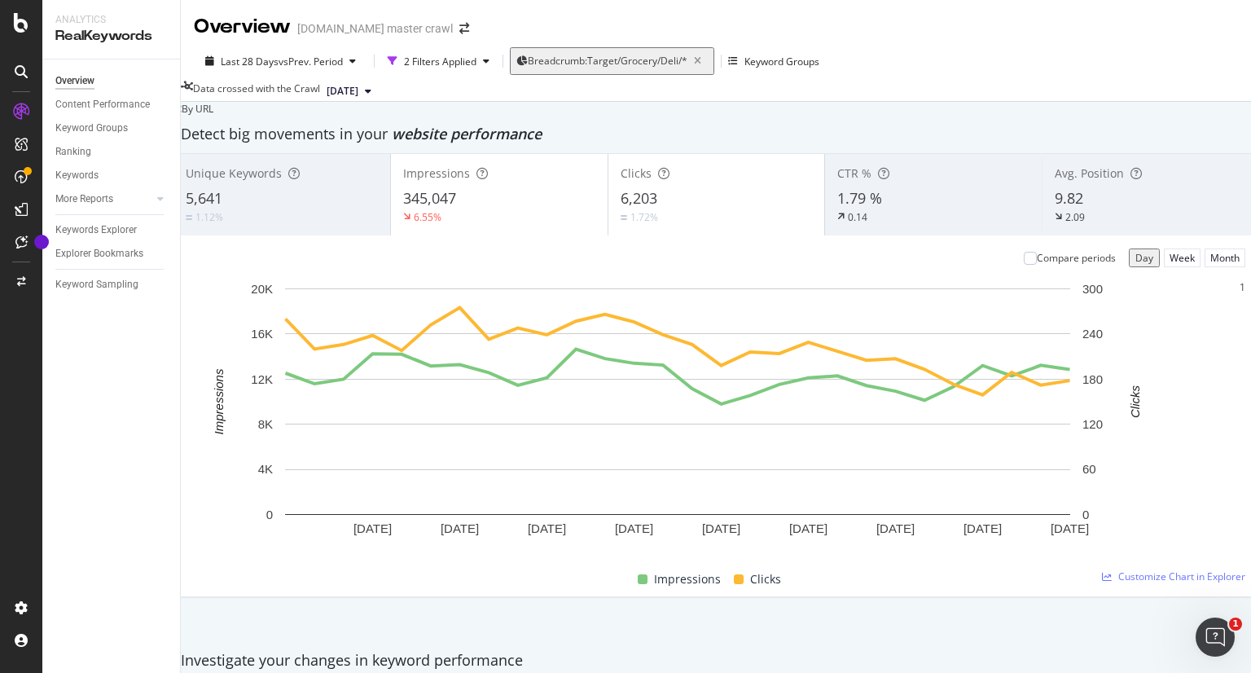 Image resolution: width=1251 pixels, height=673 pixels. I want to click on span: Last 28 Days, so click(249, 61).